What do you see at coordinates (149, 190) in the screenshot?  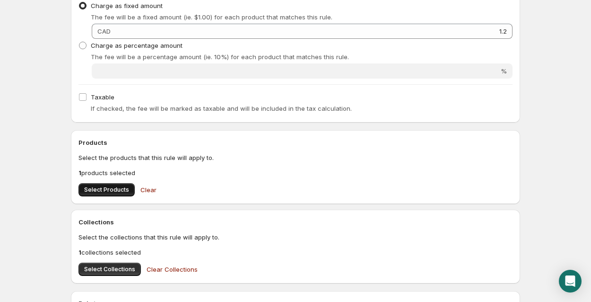 I see `button: Clear` at bounding box center [149, 190].